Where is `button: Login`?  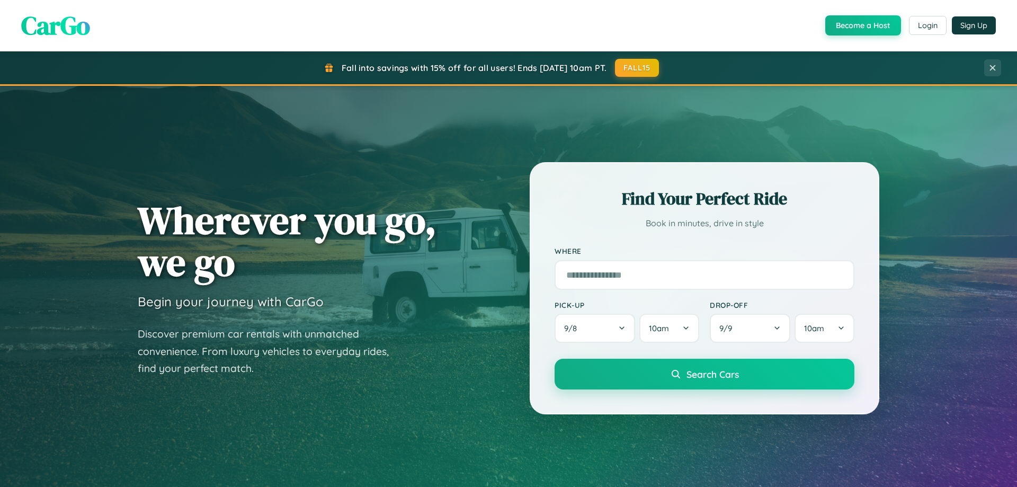
button: Login is located at coordinates (928, 25).